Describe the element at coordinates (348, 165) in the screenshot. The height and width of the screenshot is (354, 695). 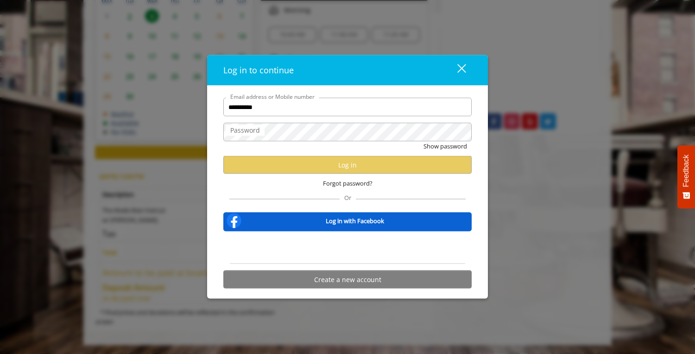
I see `button: Log in` at that location.